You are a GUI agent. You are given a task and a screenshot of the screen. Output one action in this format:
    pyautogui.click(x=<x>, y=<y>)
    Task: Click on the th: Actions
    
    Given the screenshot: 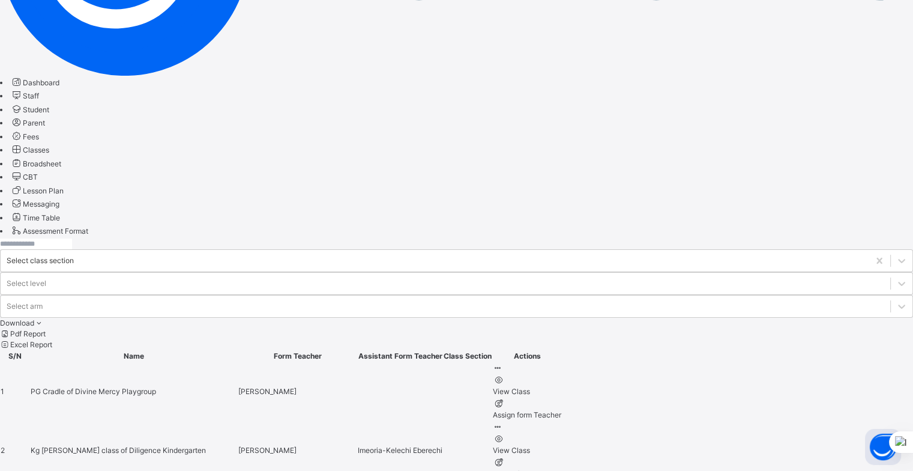 What is the action you would take?
    pyautogui.click(x=527, y=356)
    